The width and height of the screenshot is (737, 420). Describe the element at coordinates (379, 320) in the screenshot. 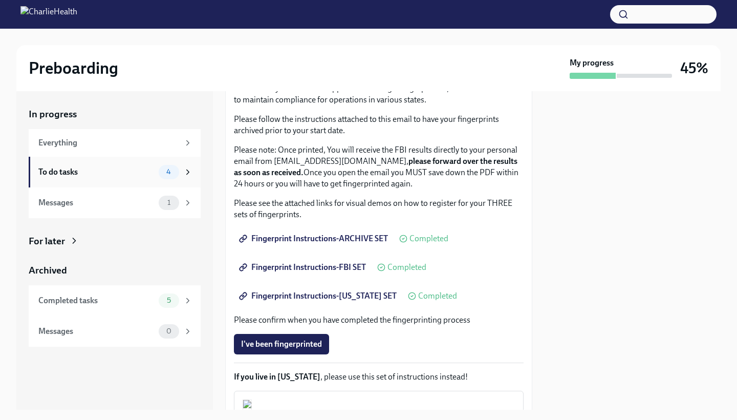

I see `p: Please confirm when you have completed the fingerprinting process` at that location.